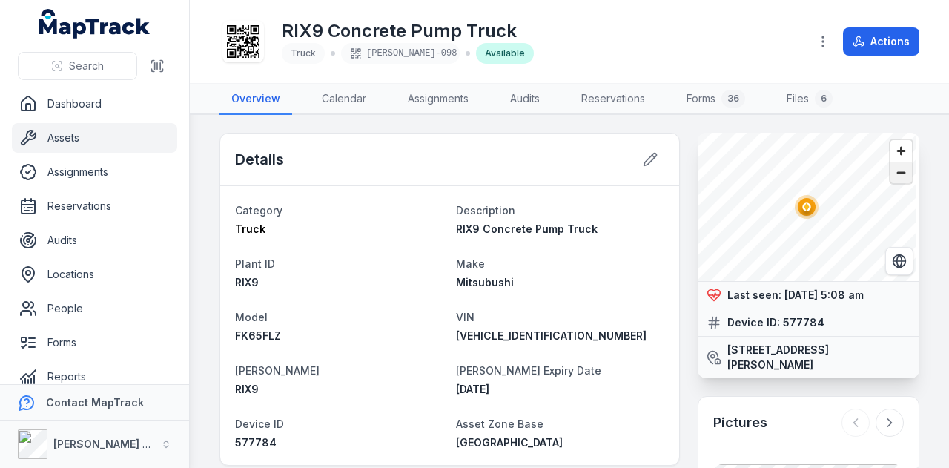  I want to click on div: 36, so click(733, 99).